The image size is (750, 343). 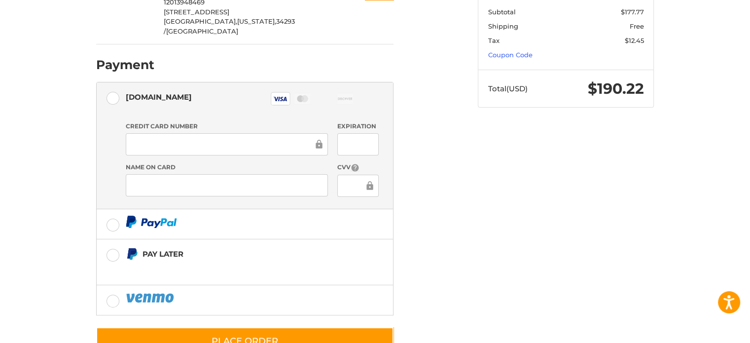 I want to click on label: Credit Card Number, so click(x=227, y=126).